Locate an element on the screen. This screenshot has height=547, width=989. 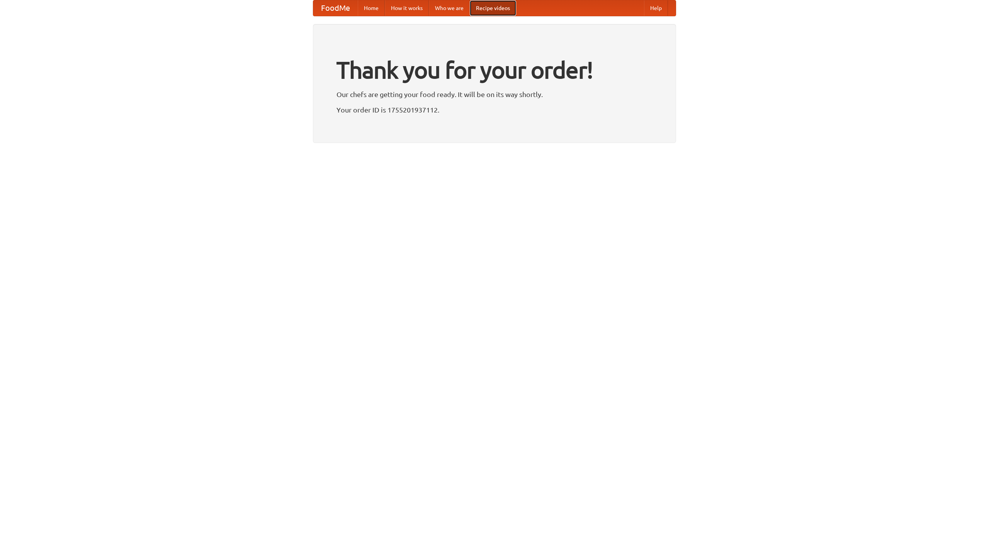
a: Recipe videos is located at coordinates (493, 8).